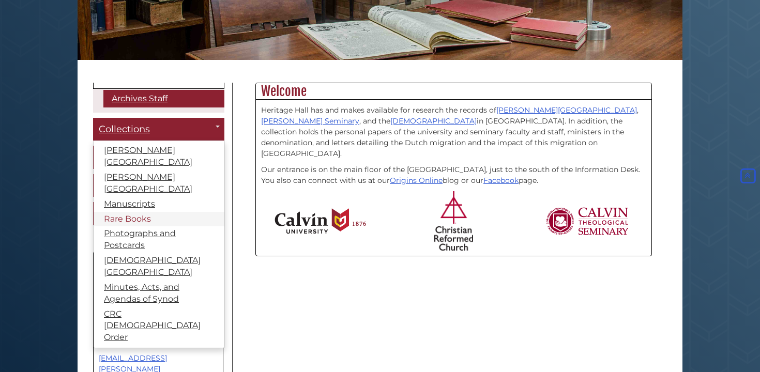 The width and height of the screenshot is (760, 372). Describe the element at coordinates (159, 240) in the screenshot. I see `a: Photographs and Postcards` at that location.